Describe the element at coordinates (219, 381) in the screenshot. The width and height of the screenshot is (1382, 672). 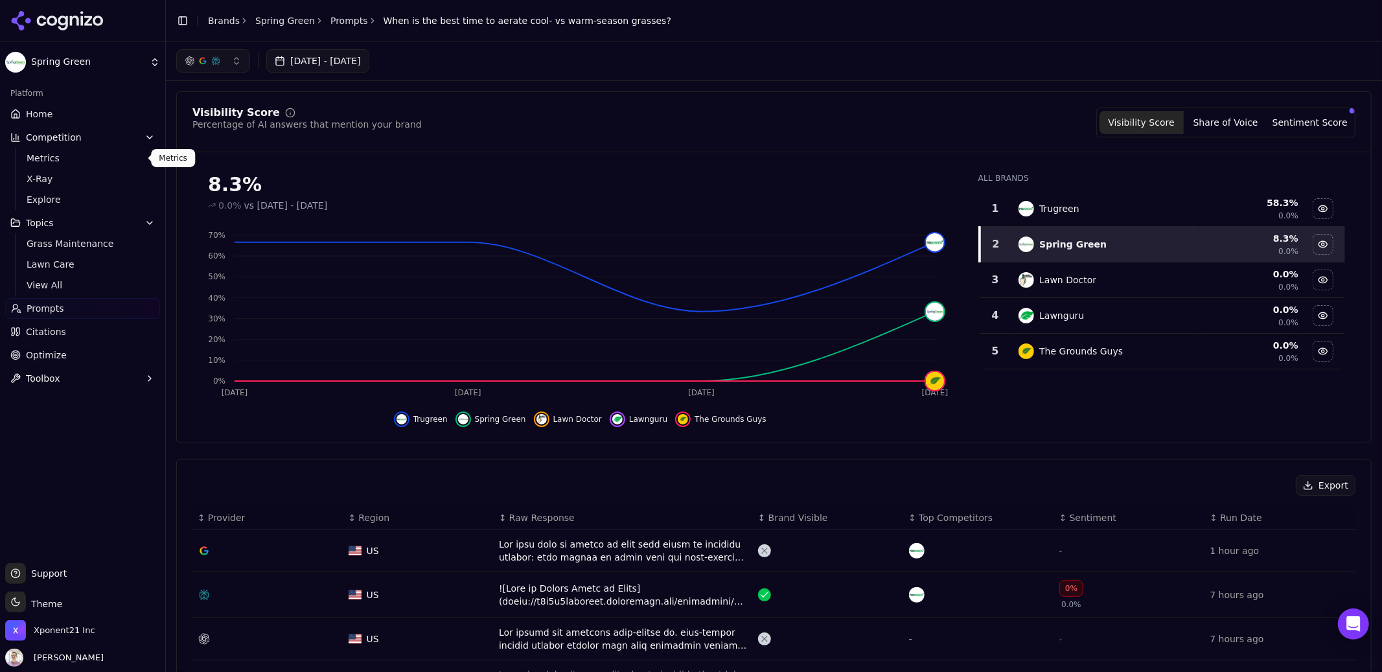
I see `tspan: 0%` at that location.